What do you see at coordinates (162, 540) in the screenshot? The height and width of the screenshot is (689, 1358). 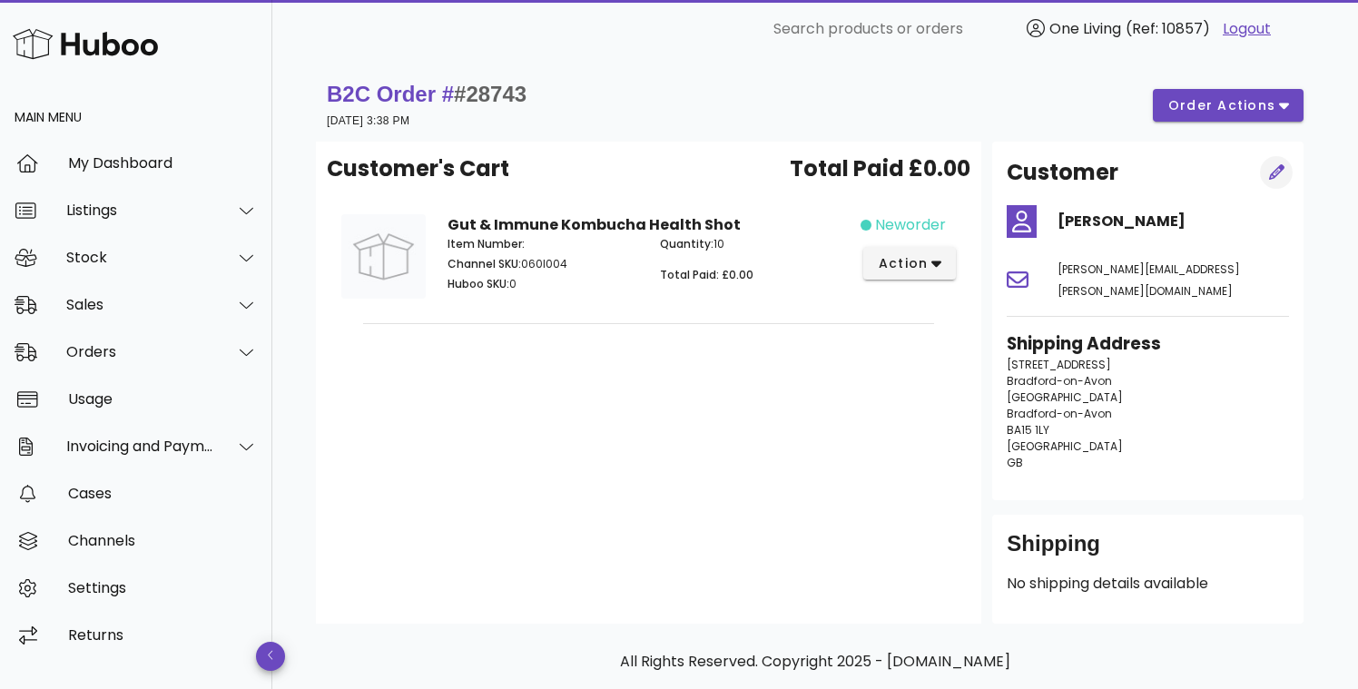 I see `div: Channels` at bounding box center [162, 540].